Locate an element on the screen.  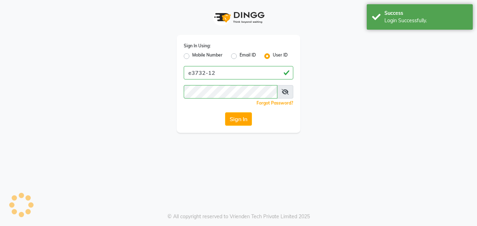
a: Forgot Password? is located at coordinates (275, 103).